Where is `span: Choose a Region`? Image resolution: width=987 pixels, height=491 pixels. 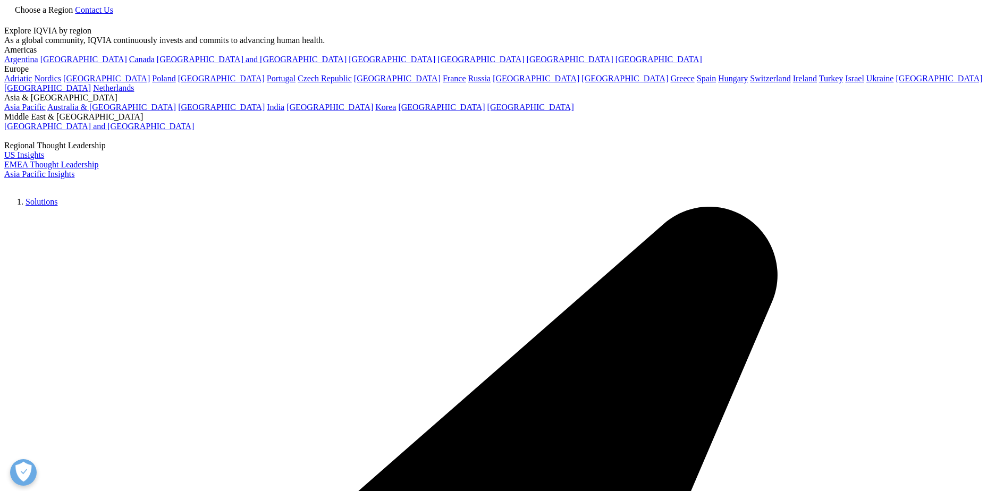
span: Choose a Region is located at coordinates (44, 10).